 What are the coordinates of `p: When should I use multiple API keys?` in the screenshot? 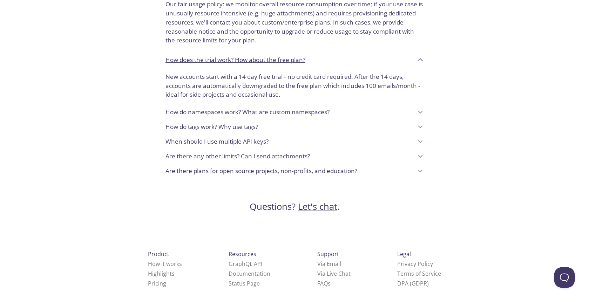 It's located at (217, 142).